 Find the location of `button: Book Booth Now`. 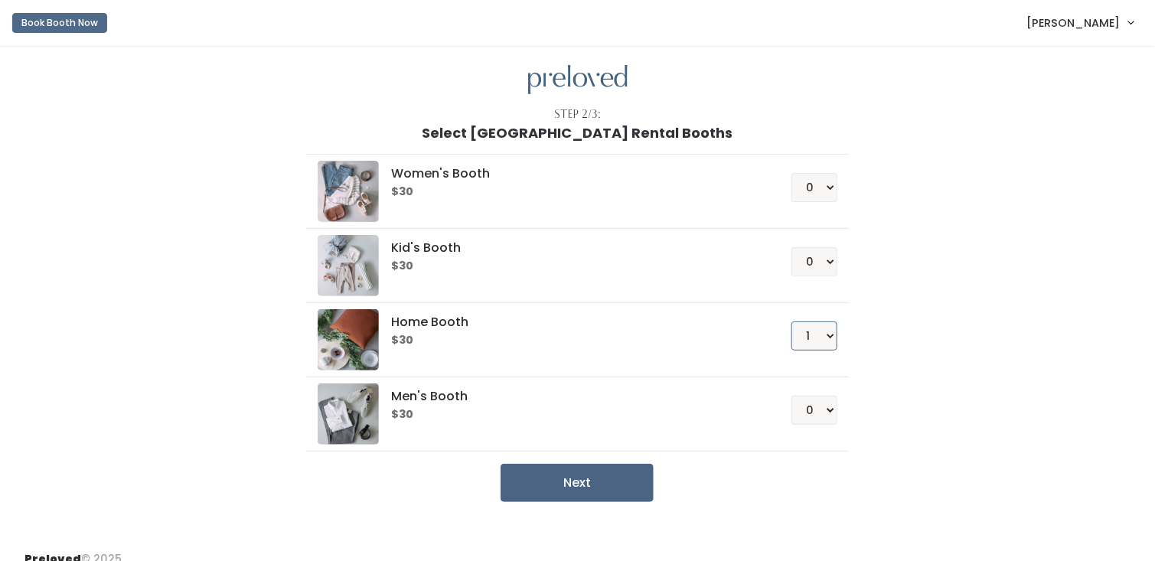

button: Book Booth Now is located at coordinates (60, 23).